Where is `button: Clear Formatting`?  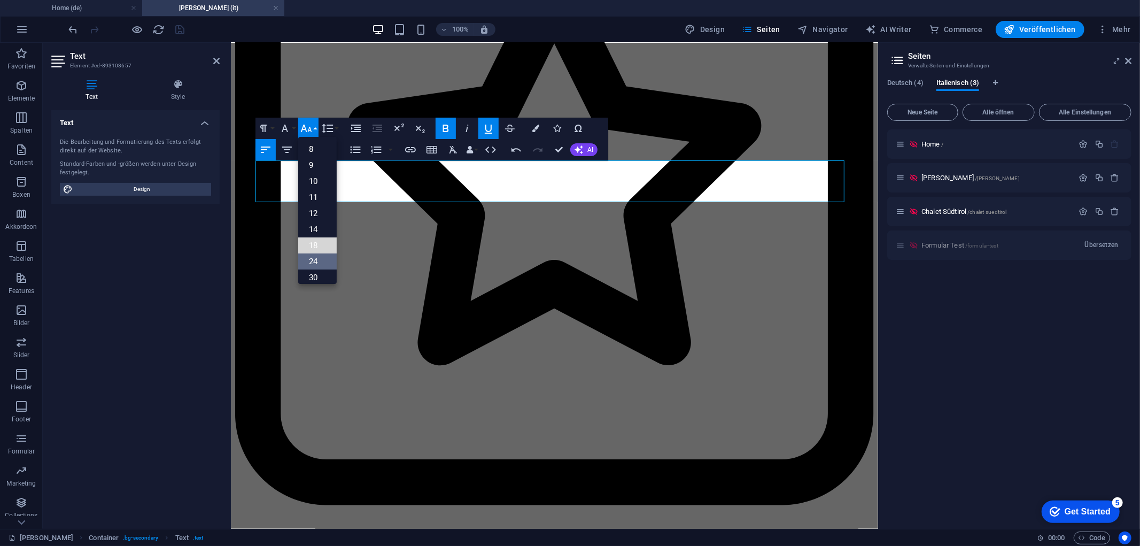 button: Clear Formatting is located at coordinates (453, 150).